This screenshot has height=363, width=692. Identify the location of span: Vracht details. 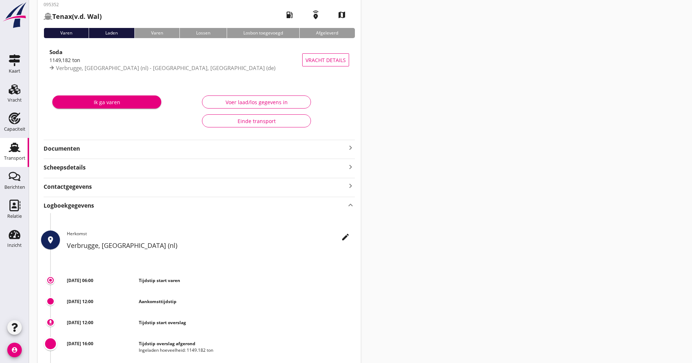
(326, 60).